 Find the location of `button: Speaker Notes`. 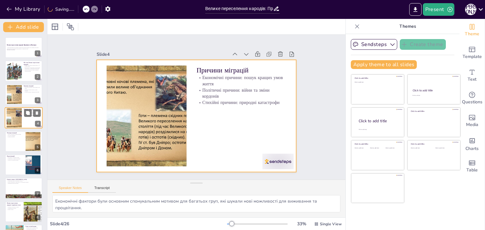

button: Speaker Notes is located at coordinates (70, 190).